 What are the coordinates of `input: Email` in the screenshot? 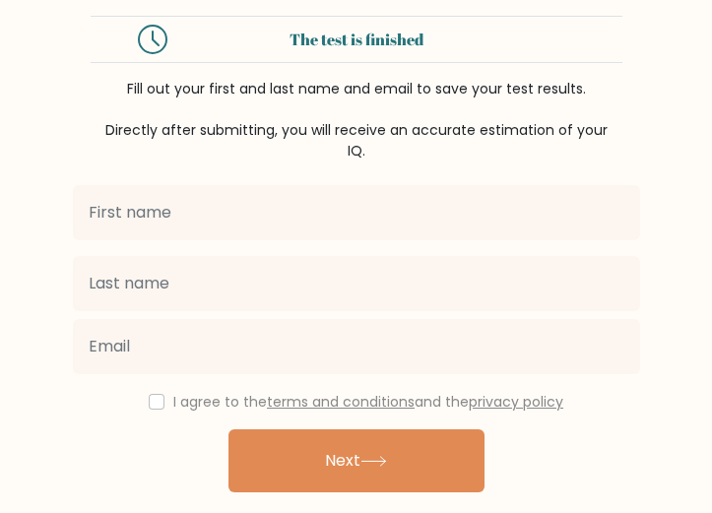 It's located at (356, 346).